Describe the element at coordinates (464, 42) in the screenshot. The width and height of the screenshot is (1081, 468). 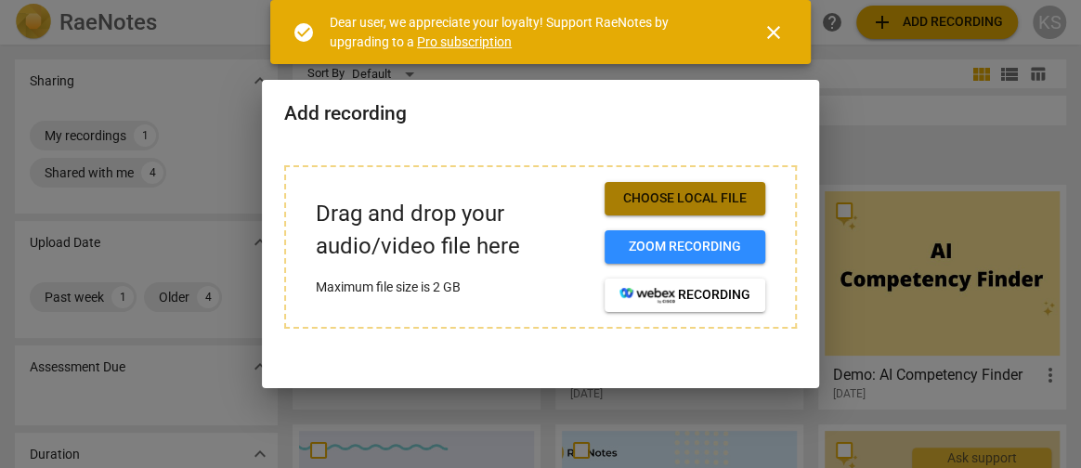
I see `a: Pro subscription` at that location.